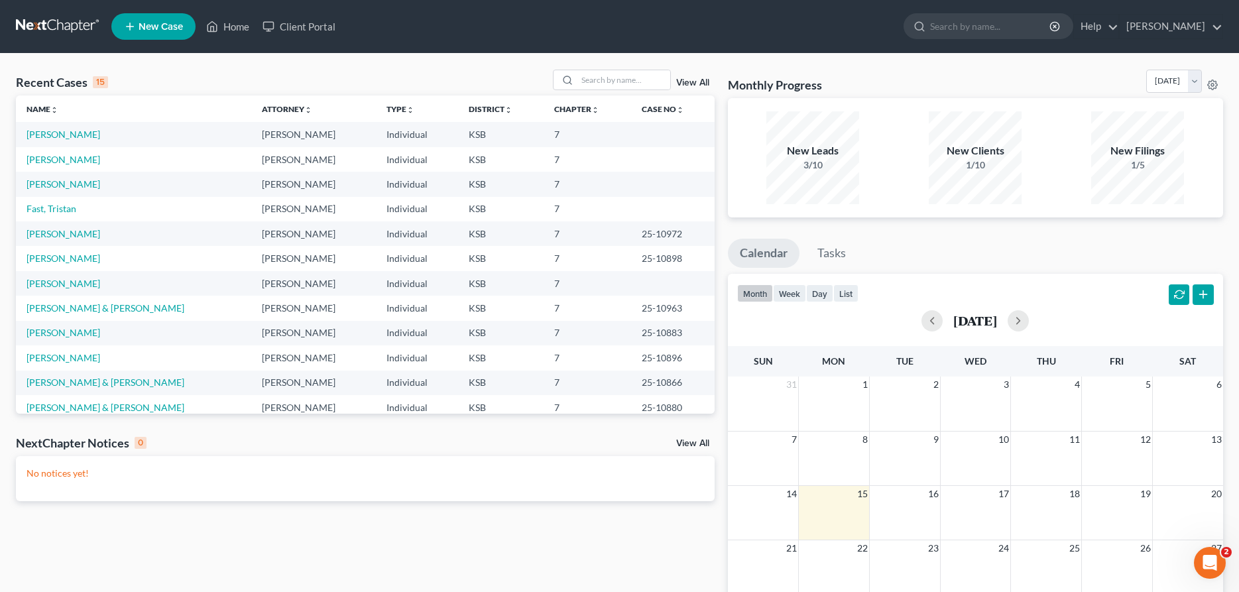 This screenshot has width=1239, height=592. I want to click on a: Typeunfold_more, so click(400, 109).